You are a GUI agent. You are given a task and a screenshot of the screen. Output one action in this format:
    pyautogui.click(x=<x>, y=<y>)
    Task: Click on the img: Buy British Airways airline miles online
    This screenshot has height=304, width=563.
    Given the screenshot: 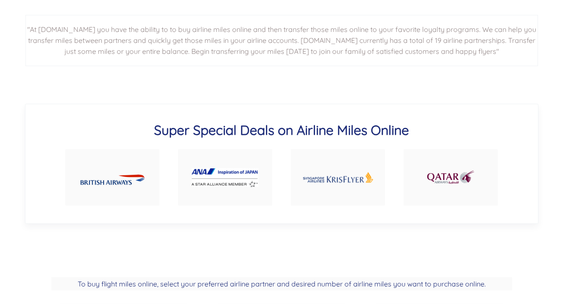 What is the action you would take?
    pyautogui.click(x=112, y=178)
    